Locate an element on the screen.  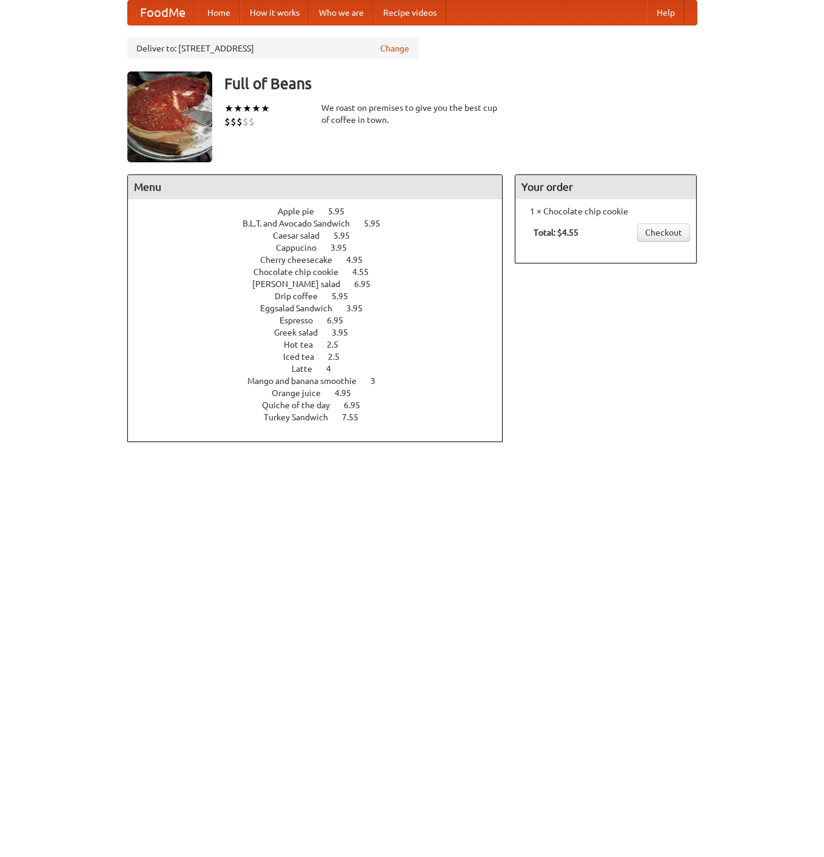
span: Cappucino is located at coordinates (302, 248).